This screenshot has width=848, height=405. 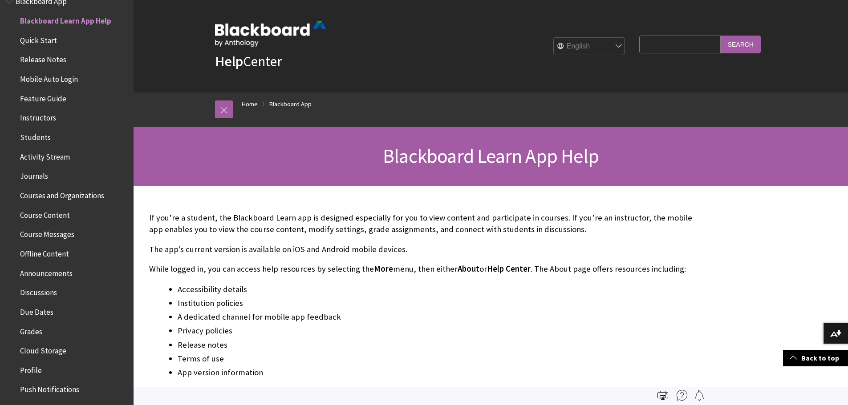 I want to click on span: Due Dates, so click(x=36, y=311).